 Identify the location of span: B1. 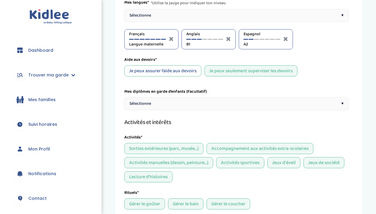
(205, 44).